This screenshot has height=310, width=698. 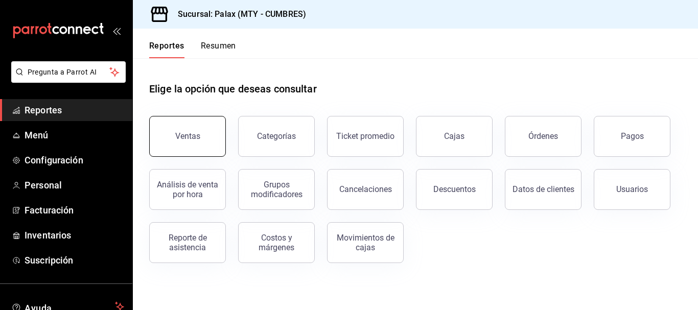 What do you see at coordinates (66, 79) in the screenshot?
I see `a: Pregunta a Parrot AI` at bounding box center [66, 79].